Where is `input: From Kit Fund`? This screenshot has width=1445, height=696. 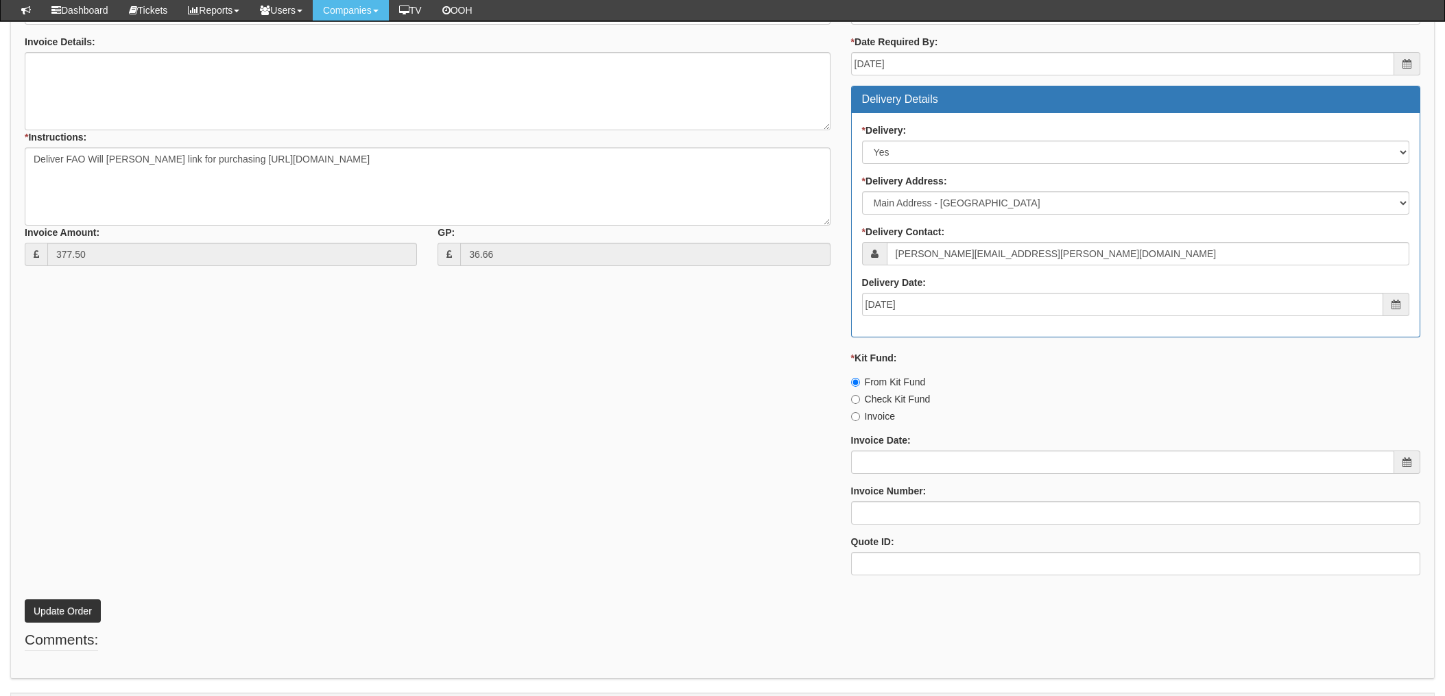
input: From Kit Fund is located at coordinates (855, 382).